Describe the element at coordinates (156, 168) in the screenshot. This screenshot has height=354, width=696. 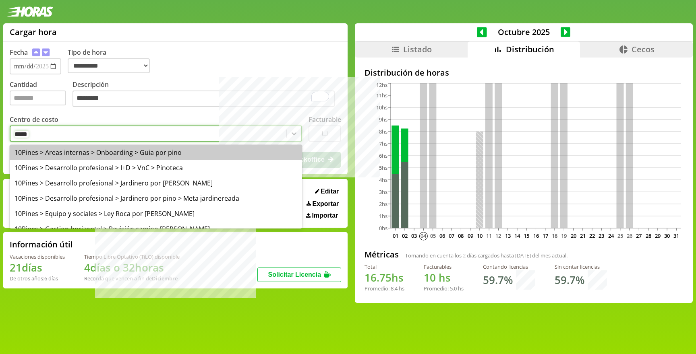
I see `div: 10Pines > Desarrollo profesional > I+D > VnC > Pinoteca` at that location.